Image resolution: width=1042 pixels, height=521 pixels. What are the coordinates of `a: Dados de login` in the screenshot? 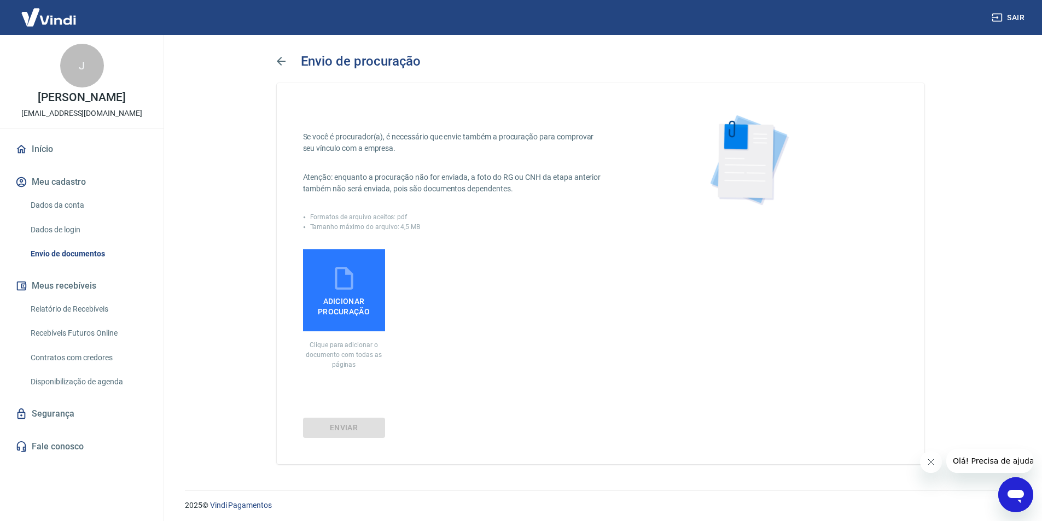 It's located at (88, 230).